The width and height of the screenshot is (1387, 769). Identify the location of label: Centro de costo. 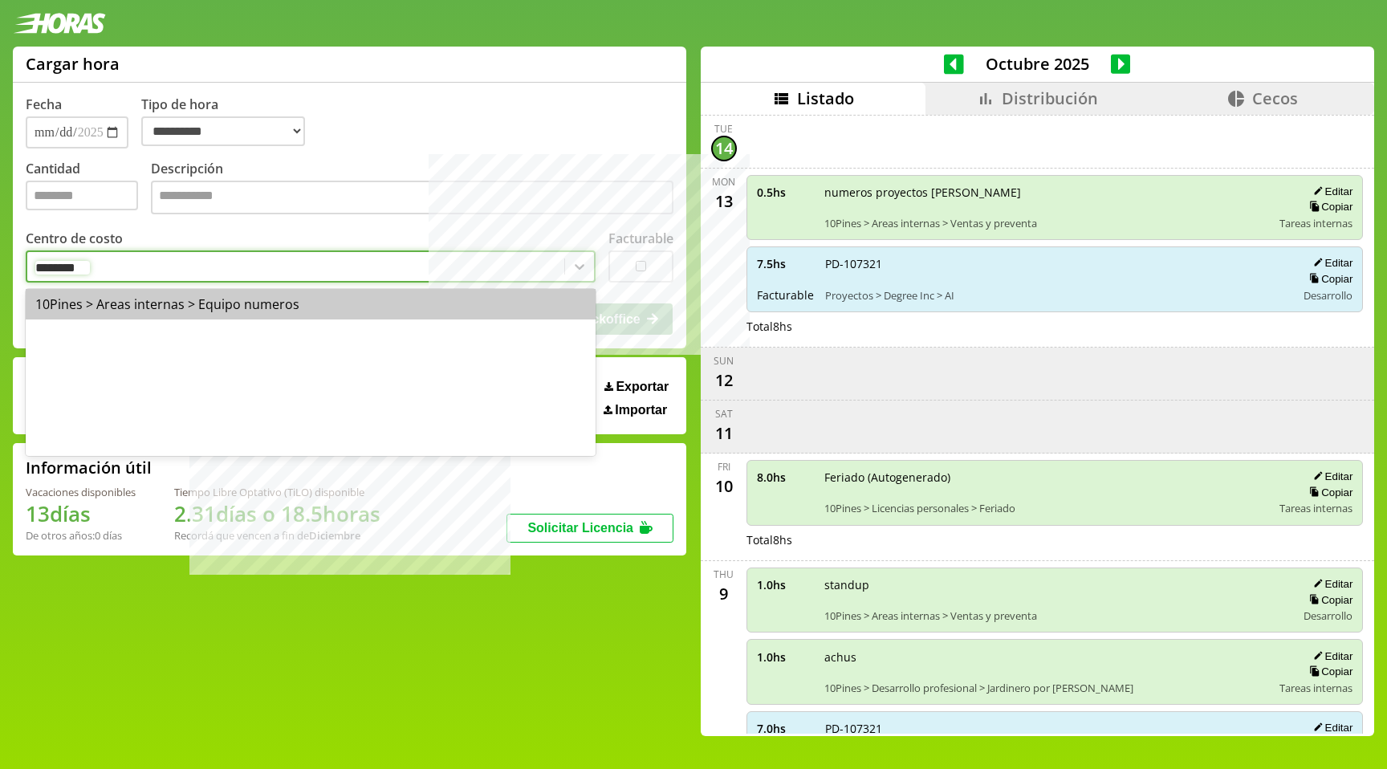
(74, 238).